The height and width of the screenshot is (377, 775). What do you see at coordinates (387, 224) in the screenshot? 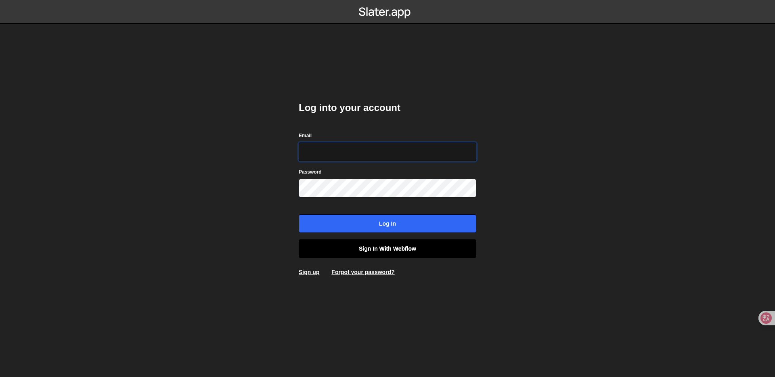
I see `input: Log in` at bounding box center [387, 224].